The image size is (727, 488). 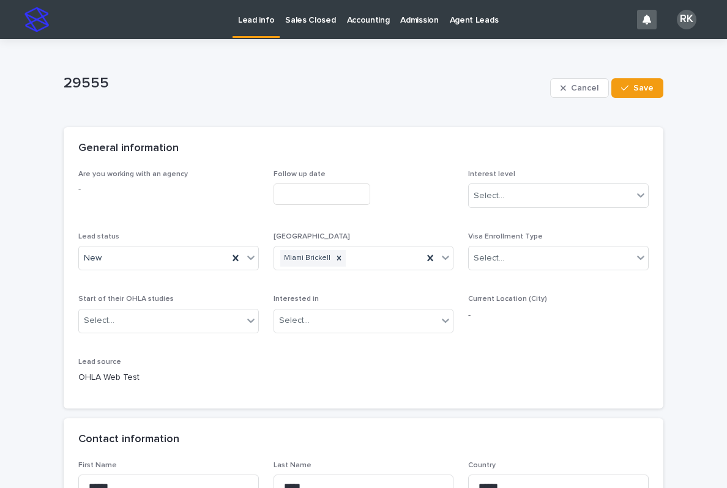 What do you see at coordinates (637, 88) in the screenshot?
I see `button: Save` at bounding box center [637, 88].